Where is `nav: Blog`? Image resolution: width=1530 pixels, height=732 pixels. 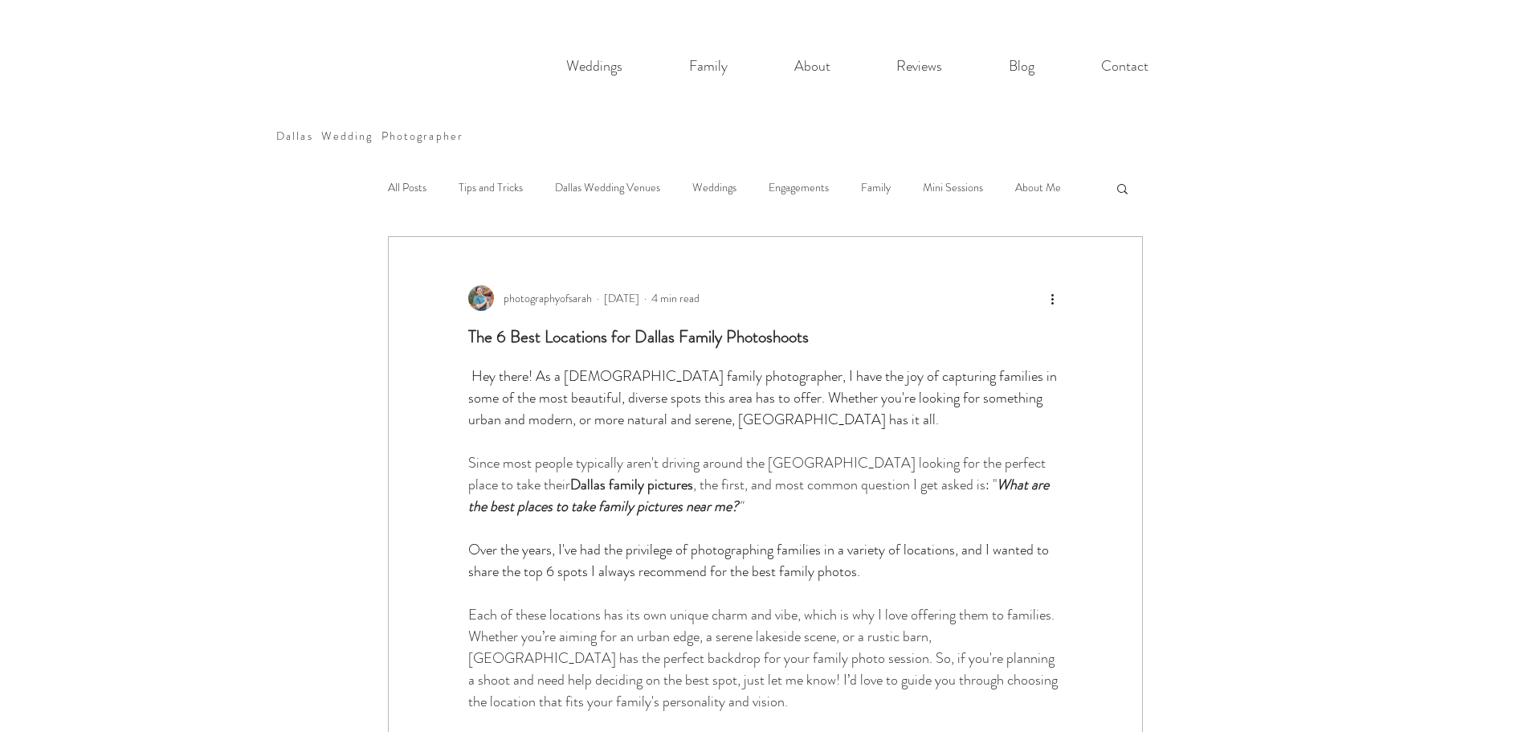 nav: Blog is located at coordinates (742, 188).